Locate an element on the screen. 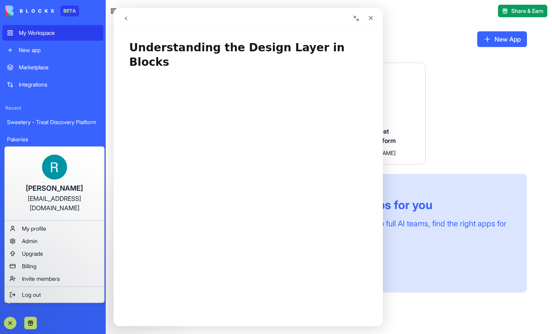  div: Pakeries is located at coordinates (53, 139).